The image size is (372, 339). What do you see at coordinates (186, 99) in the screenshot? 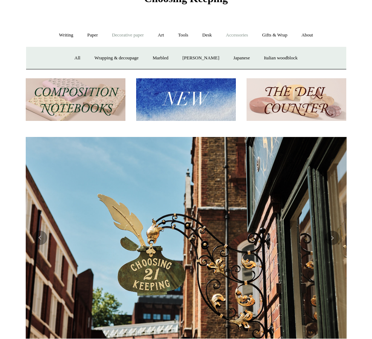
I see `img: New.jpg__PID:f73bdf93-380a-4a35-bcfe-7823039498e1` at bounding box center [186, 99].